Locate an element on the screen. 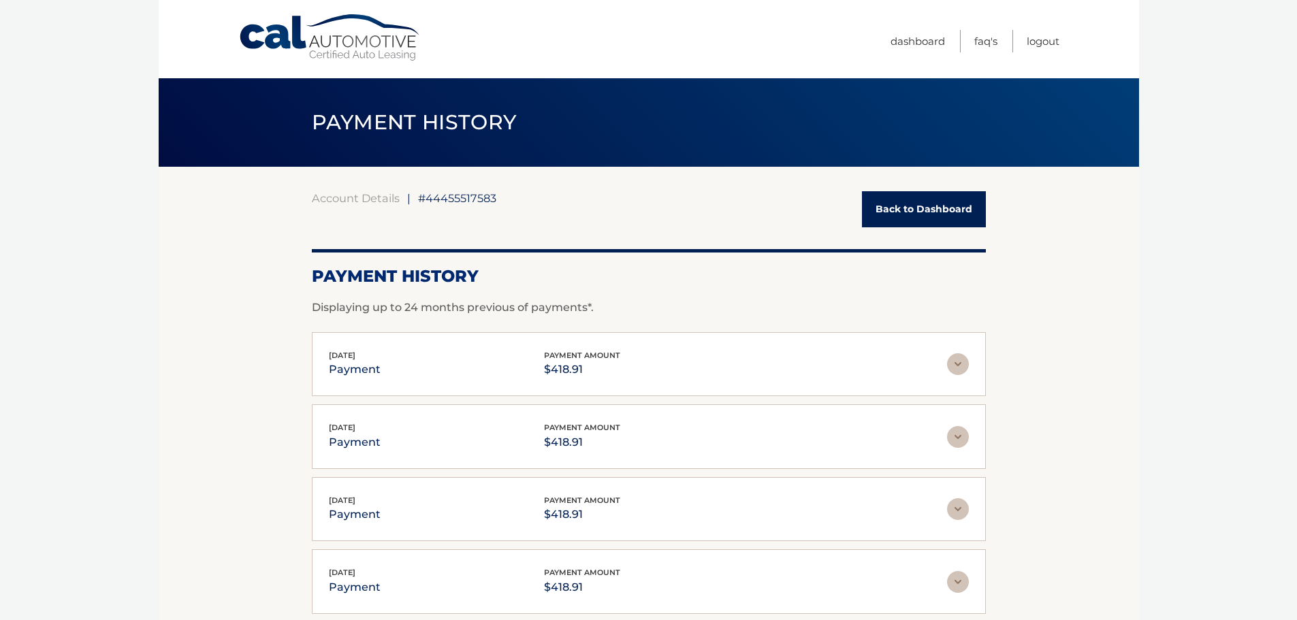 The image size is (1297, 620). h2: Payment History is located at coordinates (649, 276).